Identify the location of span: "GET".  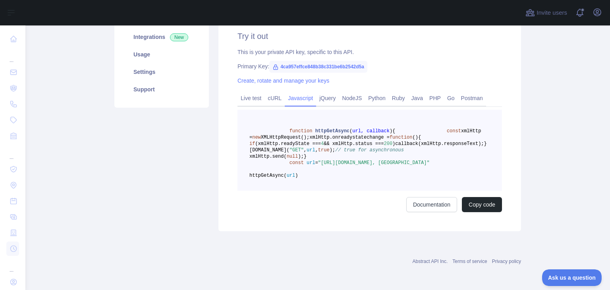
(297, 150).